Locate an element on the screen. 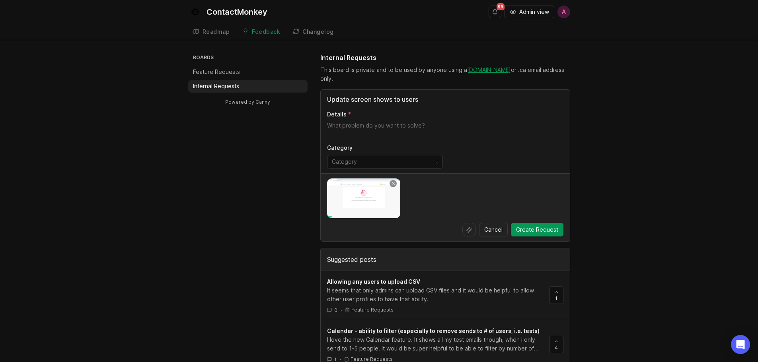 The image size is (758, 362). span: A is located at coordinates (564, 12).